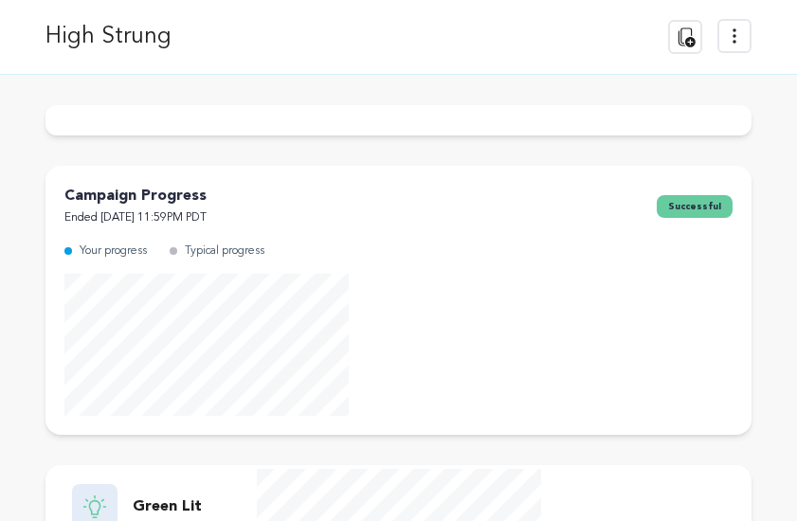  What do you see at coordinates (108, 37) in the screenshot?
I see `p: High Strung` at bounding box center [108, 37].